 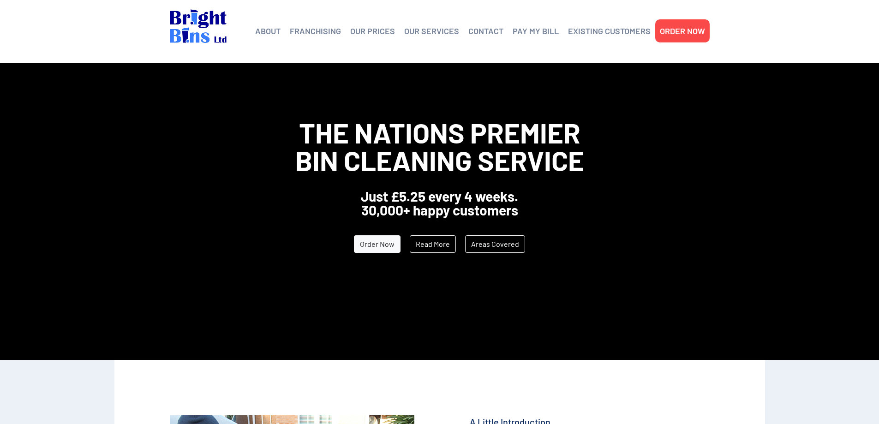 What do you see at coordinates (372, 31) in the screenshot?
I see `a: OUR PRICES` at bounding box center [372, 31].